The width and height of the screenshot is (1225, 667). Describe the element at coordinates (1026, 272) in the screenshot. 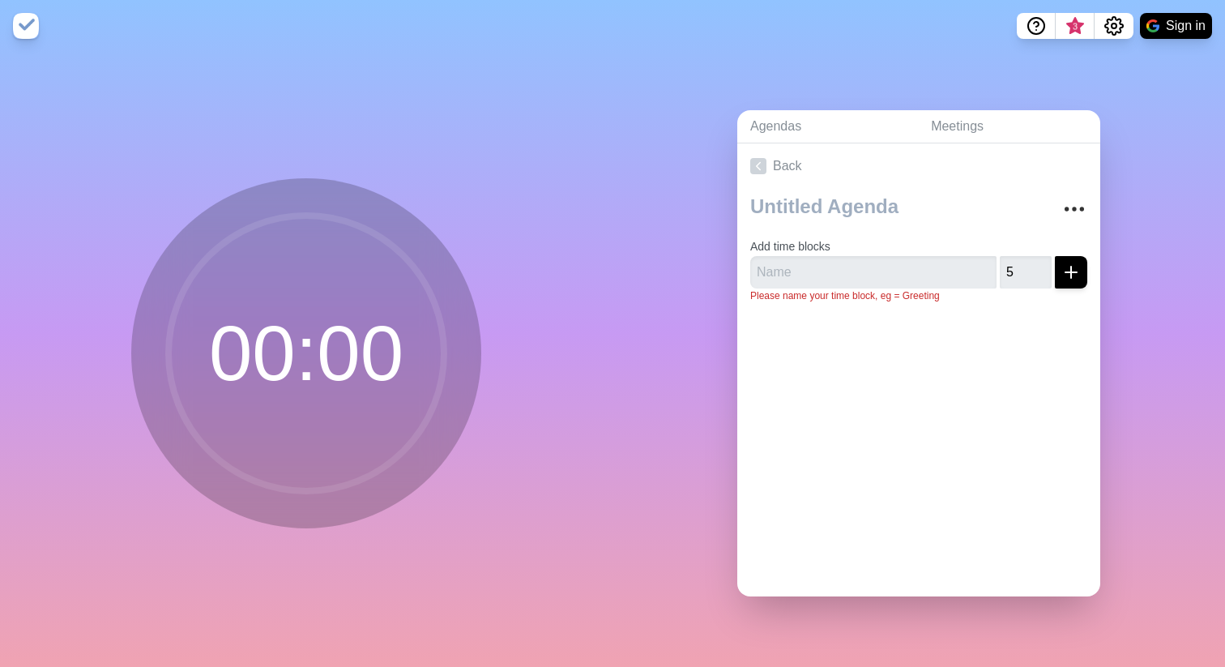

I see `input: Mins` at that location.